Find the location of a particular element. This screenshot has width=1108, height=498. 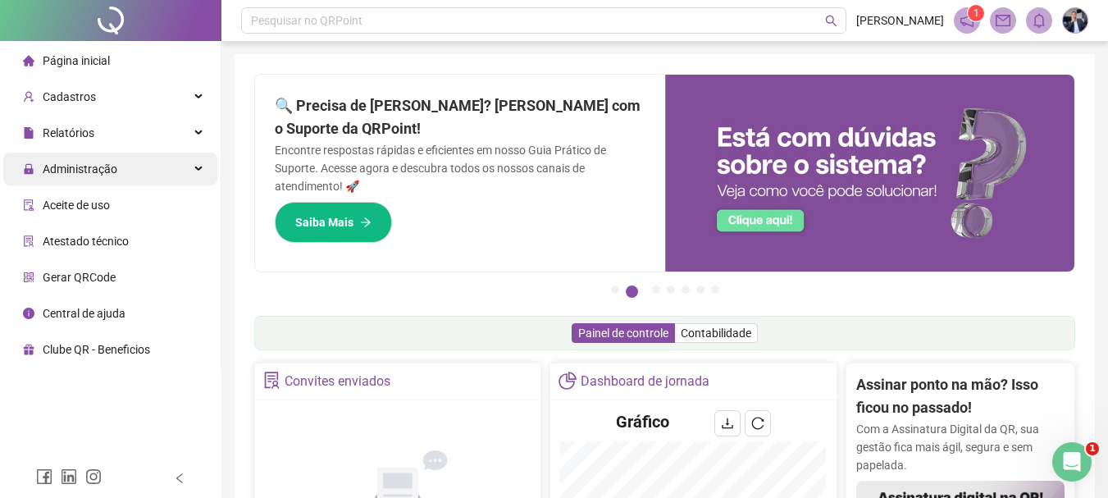

span: mail is located at coordinates (1003, 20).